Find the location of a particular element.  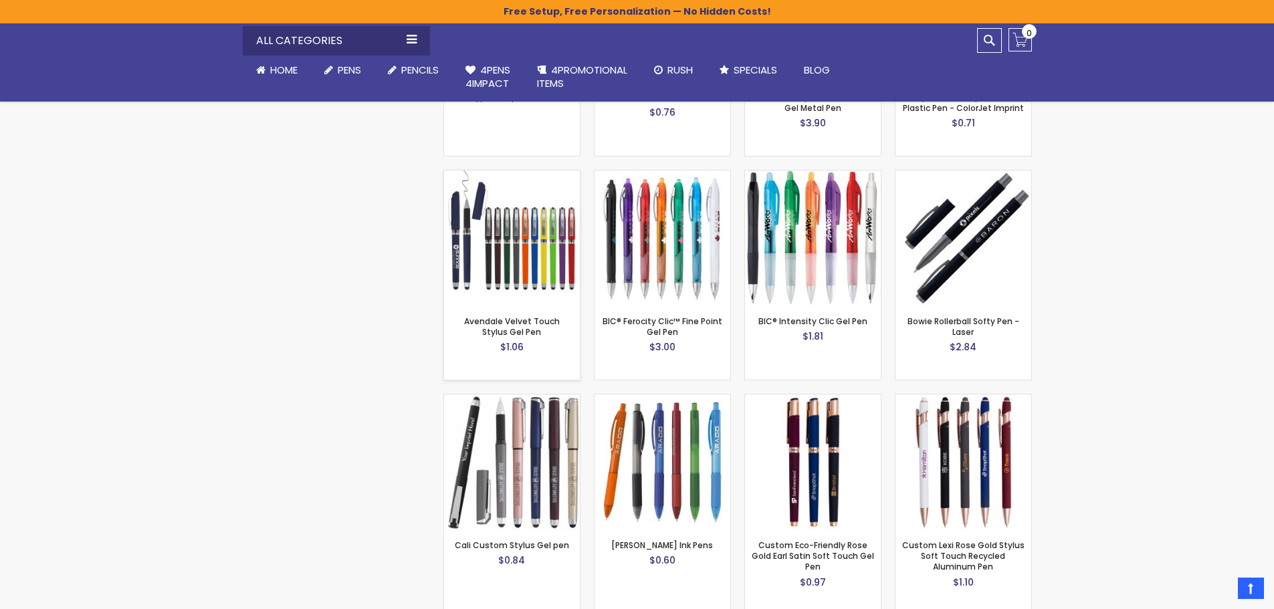

span: 4PROMOTIONAL ITEMS is located at coordinates (582, 76).